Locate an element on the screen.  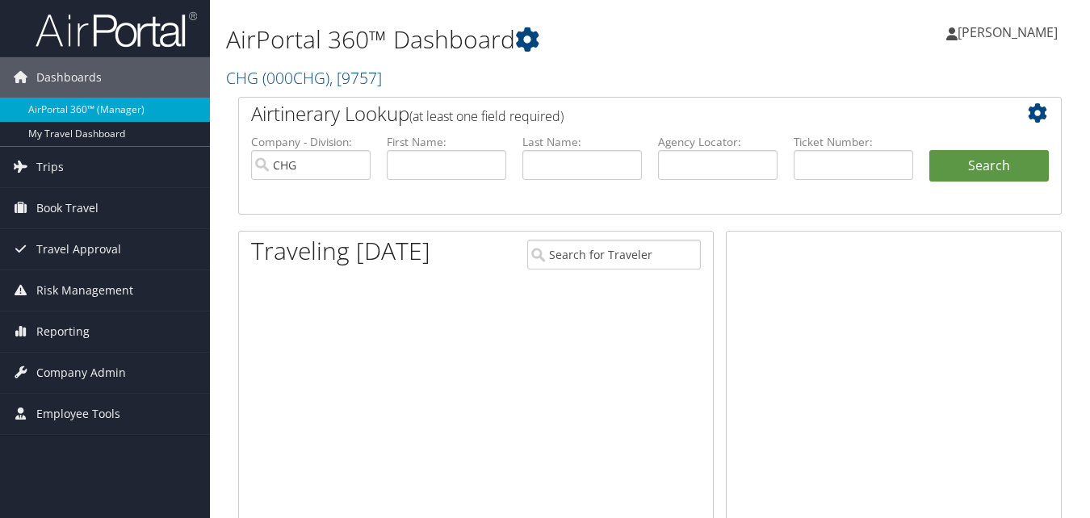
span: Reporting is located at coordinates (63, 332).